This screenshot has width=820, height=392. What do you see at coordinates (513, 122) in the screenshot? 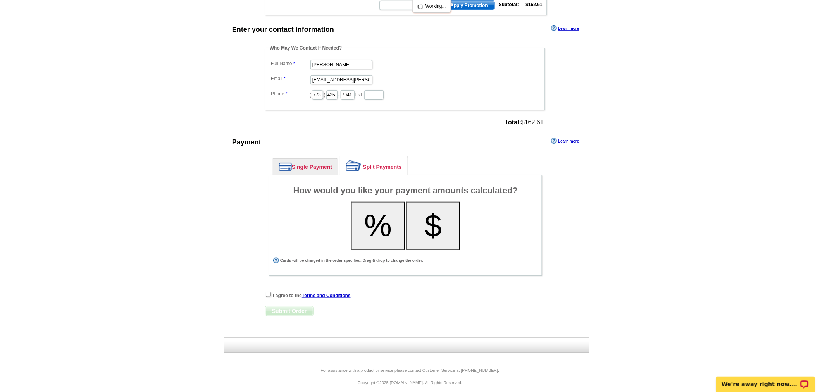
I see `strong: Total:` at bounding box center [513, 122].